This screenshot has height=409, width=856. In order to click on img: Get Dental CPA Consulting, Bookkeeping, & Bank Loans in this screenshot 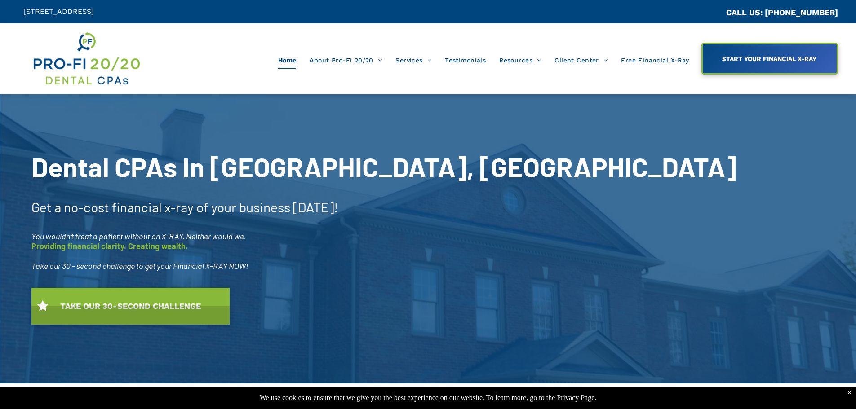, I will do `click(86, 58)`.